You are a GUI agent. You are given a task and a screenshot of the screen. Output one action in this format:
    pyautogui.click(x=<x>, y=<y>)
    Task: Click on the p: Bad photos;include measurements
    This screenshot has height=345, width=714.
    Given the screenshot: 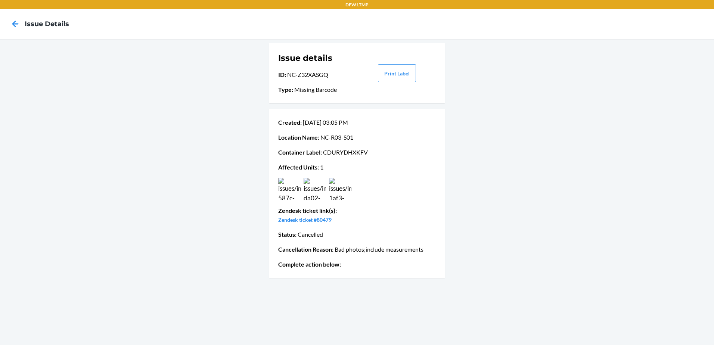 What is the action you would take?
    pyautogui.click(x=357, y=250)
    